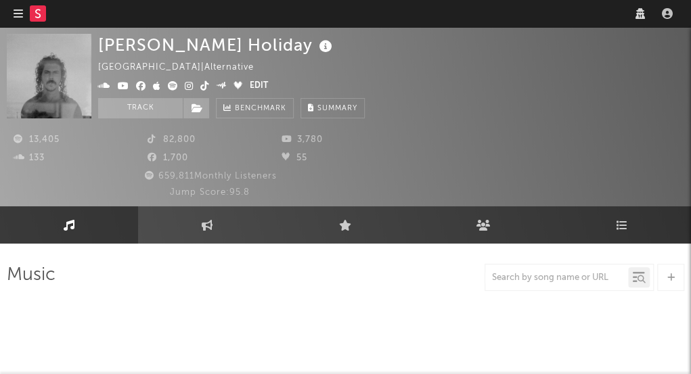 This screenshot has width=691, height=374. Describe the element at coordinates (171, 139) in the screenshot. I see `span: 82,800` at that location.